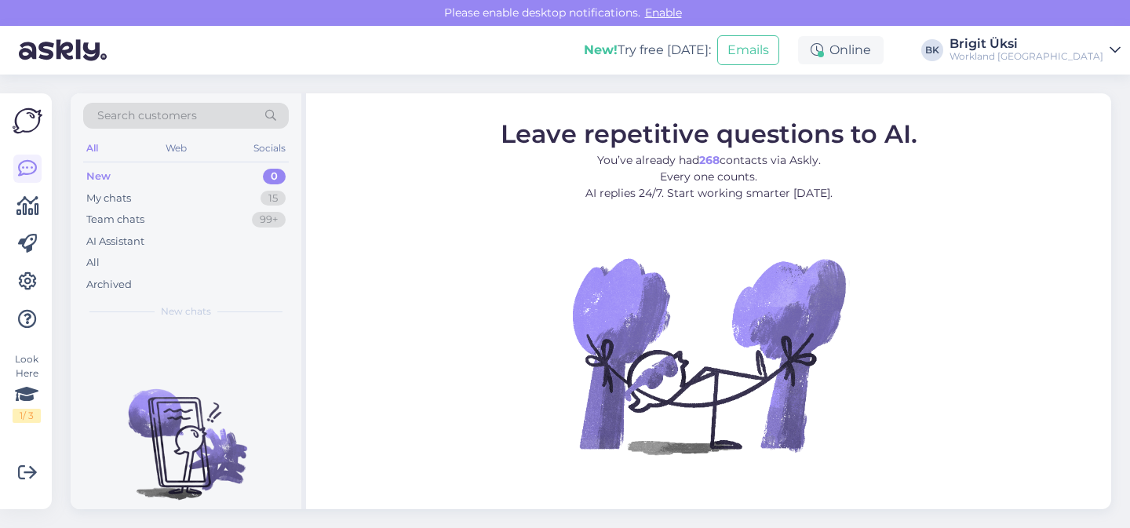  What do you see at coordinates (115, 242) in the screenshot?
I see `div: AI Assistant` at bounding box center [115, 242].